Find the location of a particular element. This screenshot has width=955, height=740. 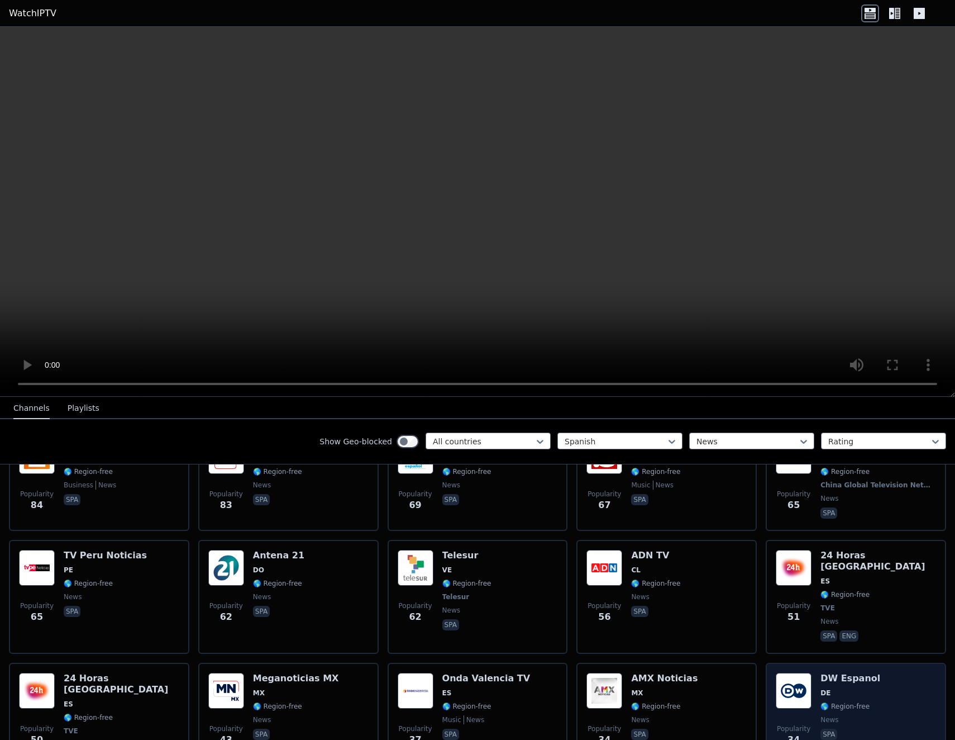

h6: Telesur is located at coordinates (467, 555).